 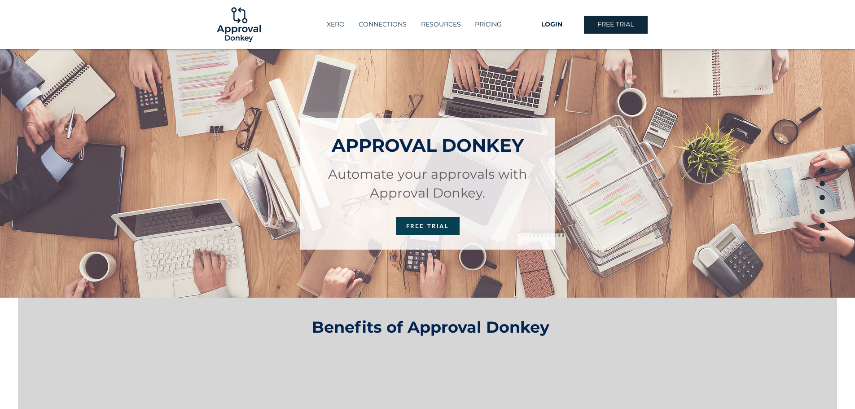 What do you see at coordinates (441, 24) in the screenshot?
I see `p: RESOURCES` at bounding box center [441, 24].